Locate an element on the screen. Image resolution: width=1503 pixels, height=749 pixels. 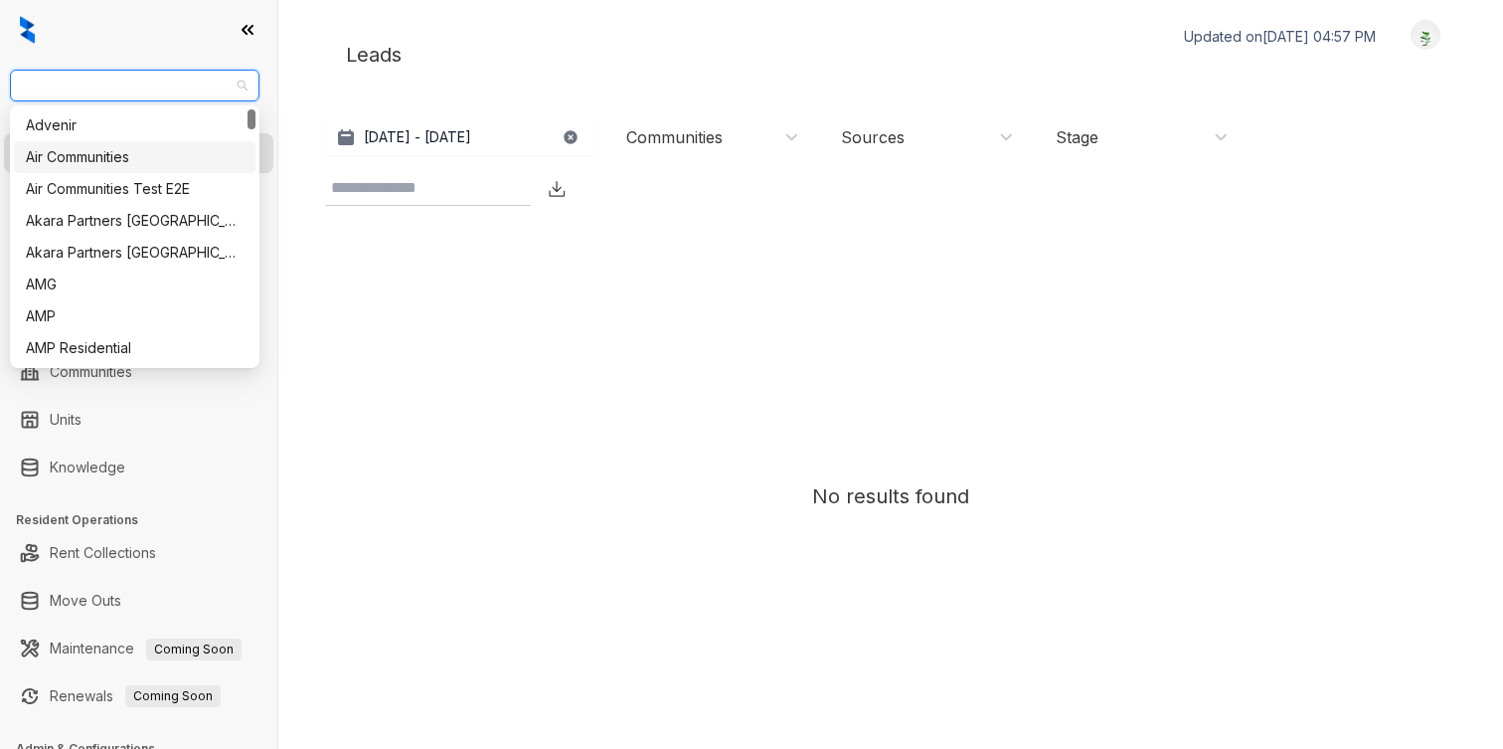
li: Leads is located at coordinates (138, 153).